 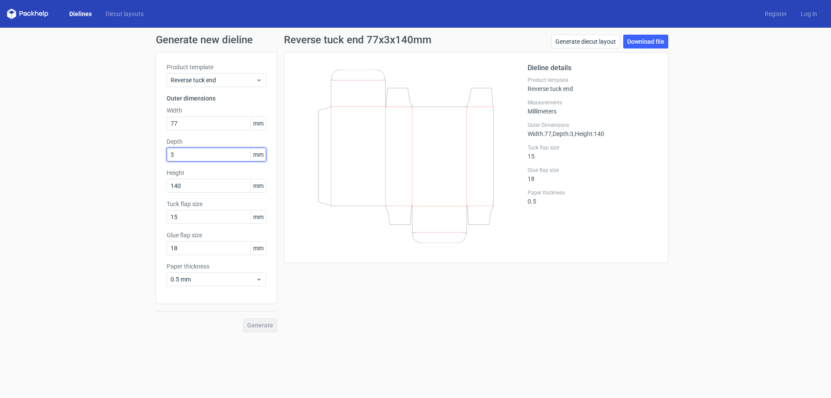 I want to click on span: Width : 77, so click(x=540, y=134).